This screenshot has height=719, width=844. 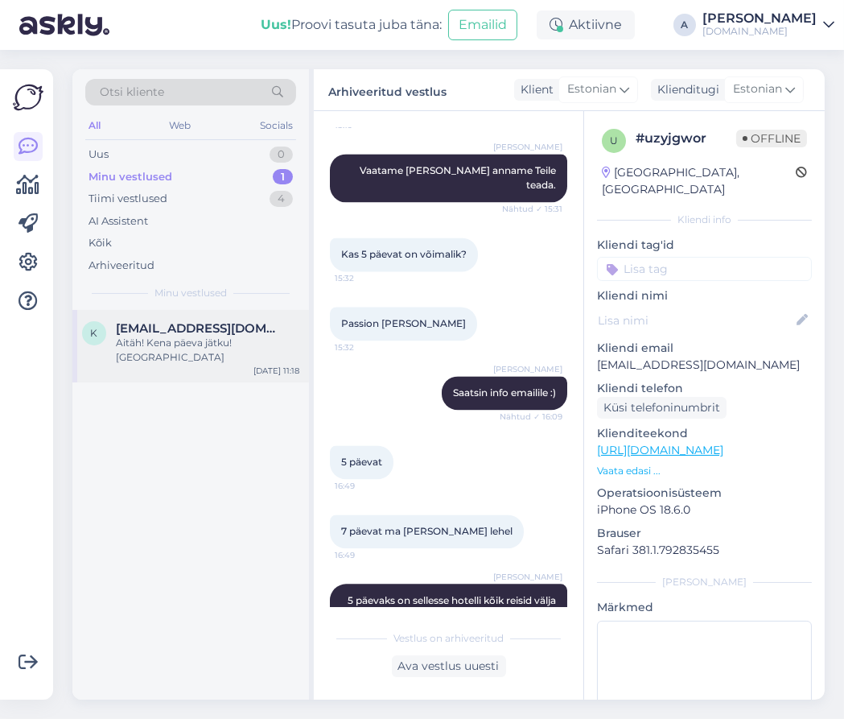 What do you see at coordinates (118, 221) in the screenshot?
I see `div: AI Assistent` at bounding box center [118, 221].